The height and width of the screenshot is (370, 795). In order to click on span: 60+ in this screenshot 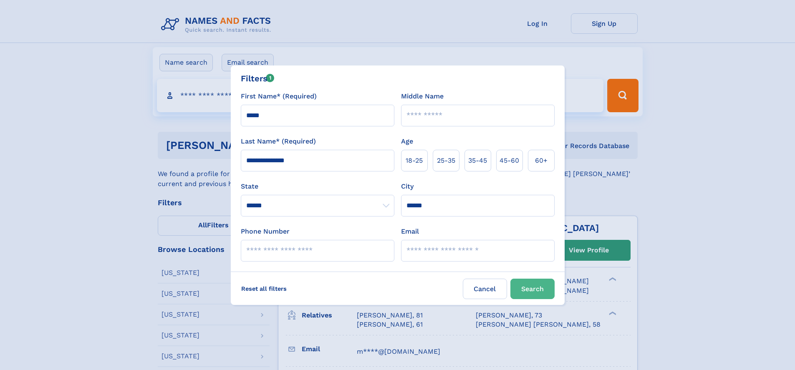, I will do `click(541, 161)`.